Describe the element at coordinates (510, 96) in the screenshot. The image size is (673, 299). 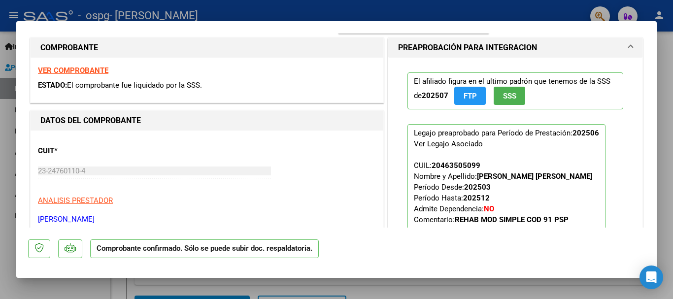
I see `button: SSS` at that location.